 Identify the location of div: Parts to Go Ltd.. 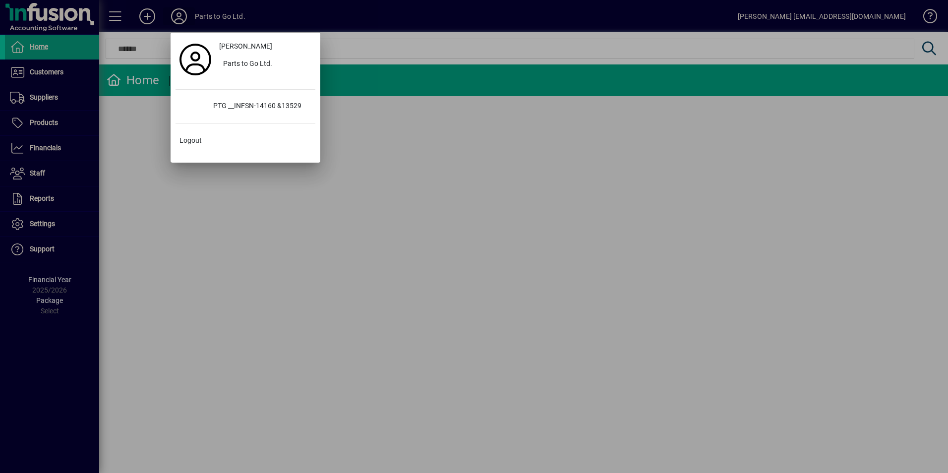
(265, 64).